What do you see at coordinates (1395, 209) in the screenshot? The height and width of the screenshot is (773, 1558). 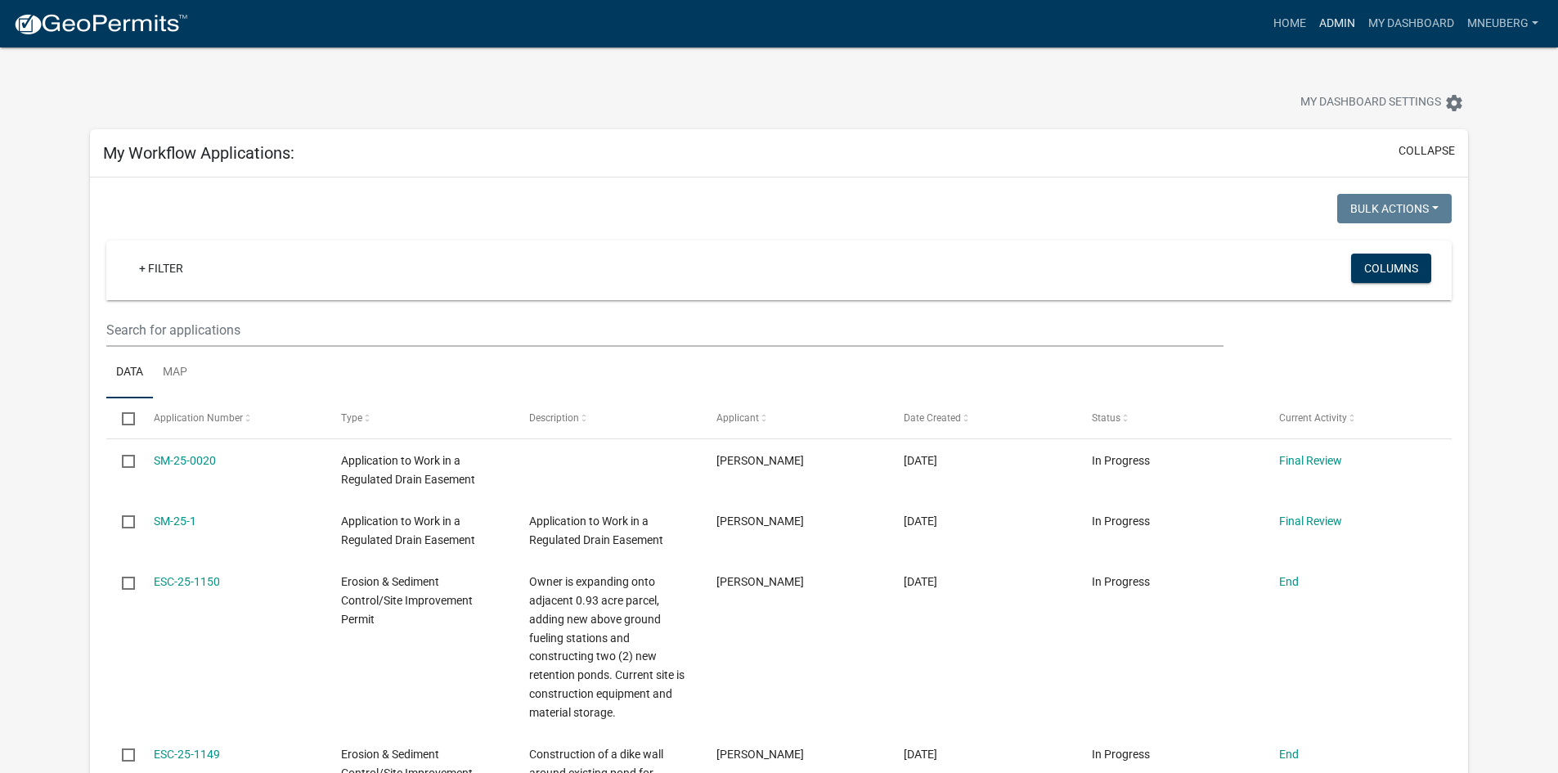 I see `button: Bulk Actions` at bounding box center [1395, 209].